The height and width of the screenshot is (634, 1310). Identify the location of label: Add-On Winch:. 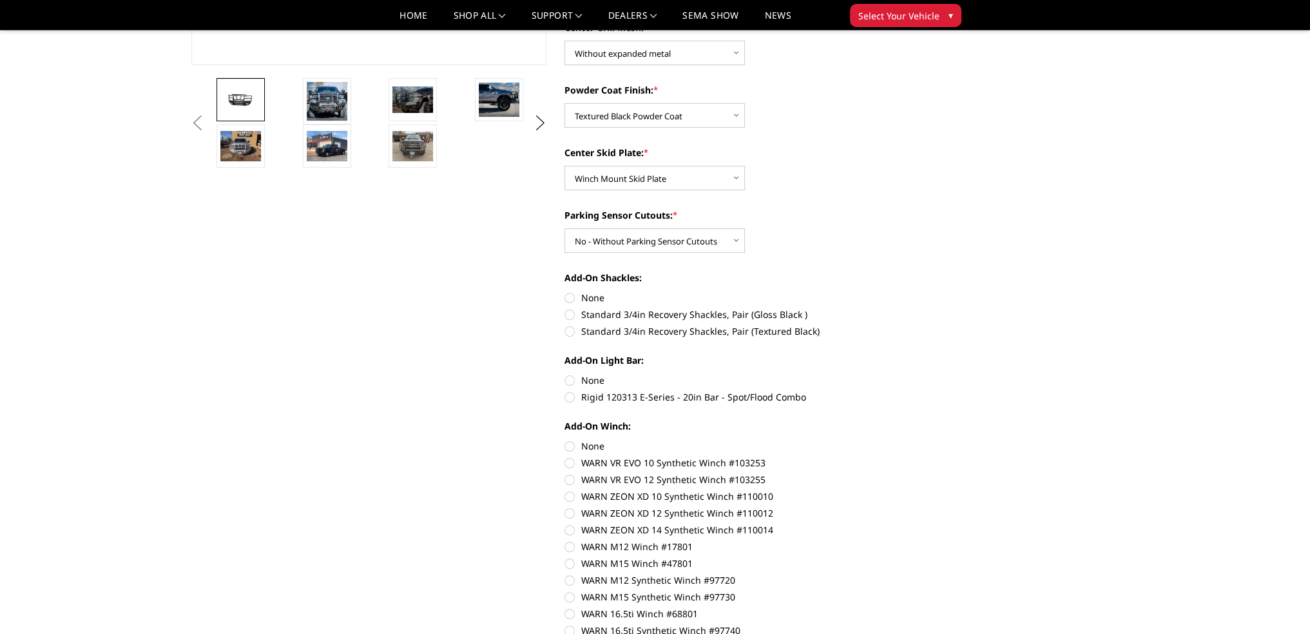
(742, 425).